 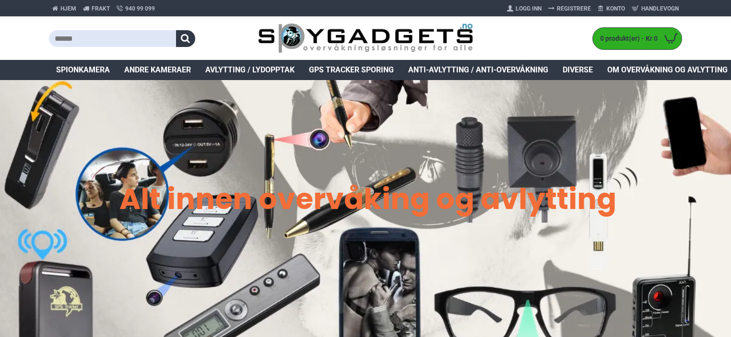 I want to click on span: Frakt, so click(x=101, y=9).